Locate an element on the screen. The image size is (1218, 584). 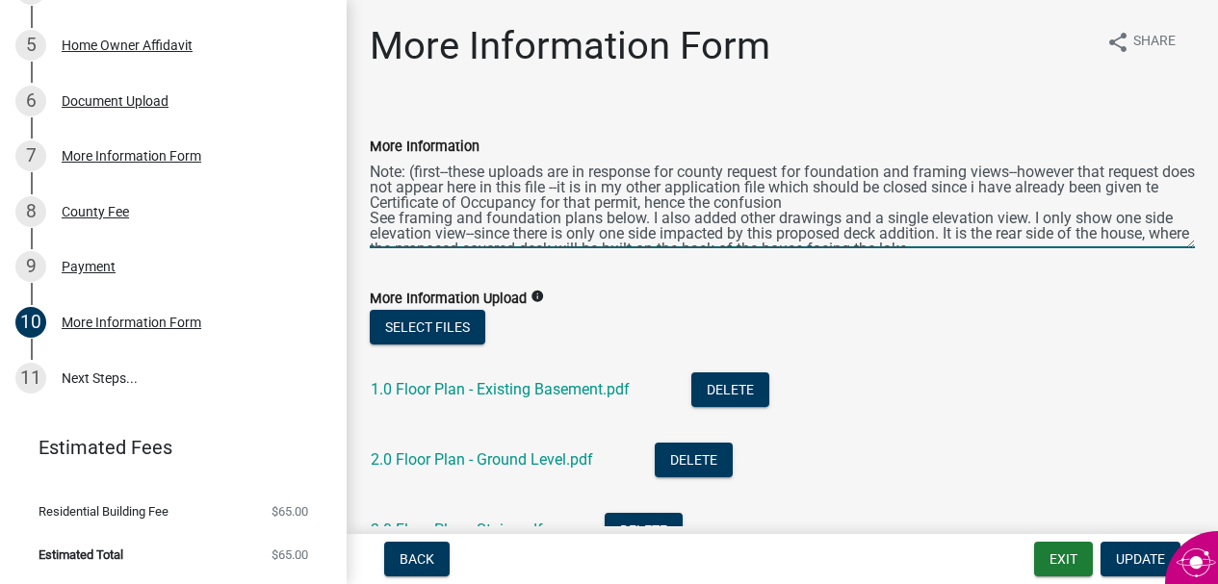
a: Estimated Fees is located at coordinates (166, 448).